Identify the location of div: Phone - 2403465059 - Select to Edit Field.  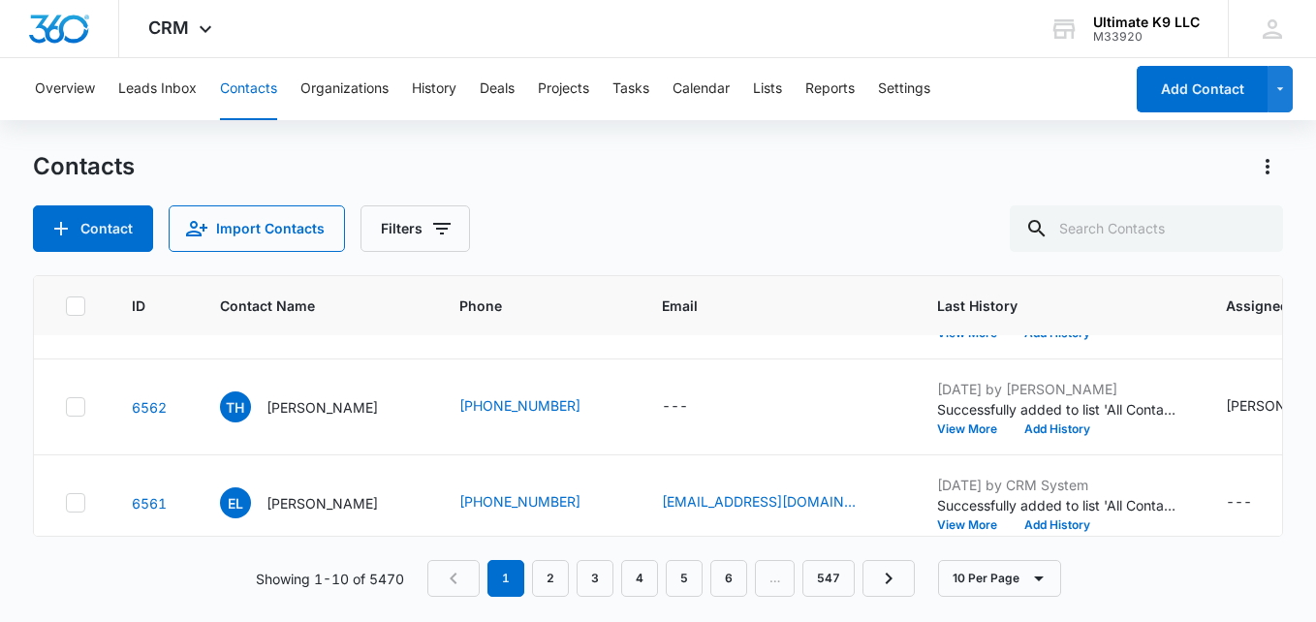
(537, 503).